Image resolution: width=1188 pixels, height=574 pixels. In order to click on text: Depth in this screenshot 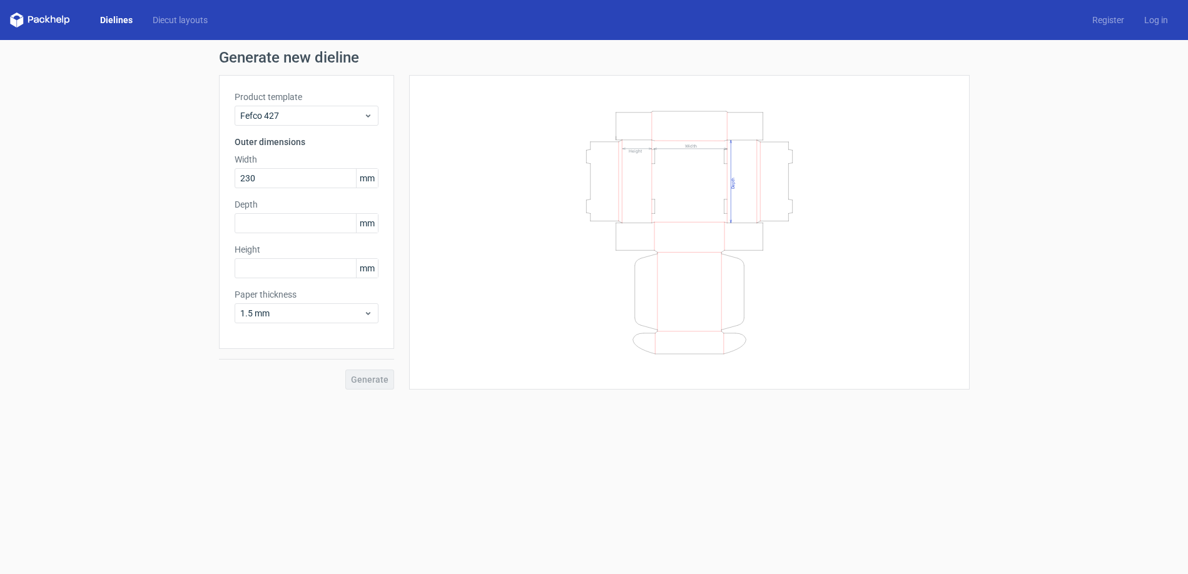, I will do `click(733, 183)`.